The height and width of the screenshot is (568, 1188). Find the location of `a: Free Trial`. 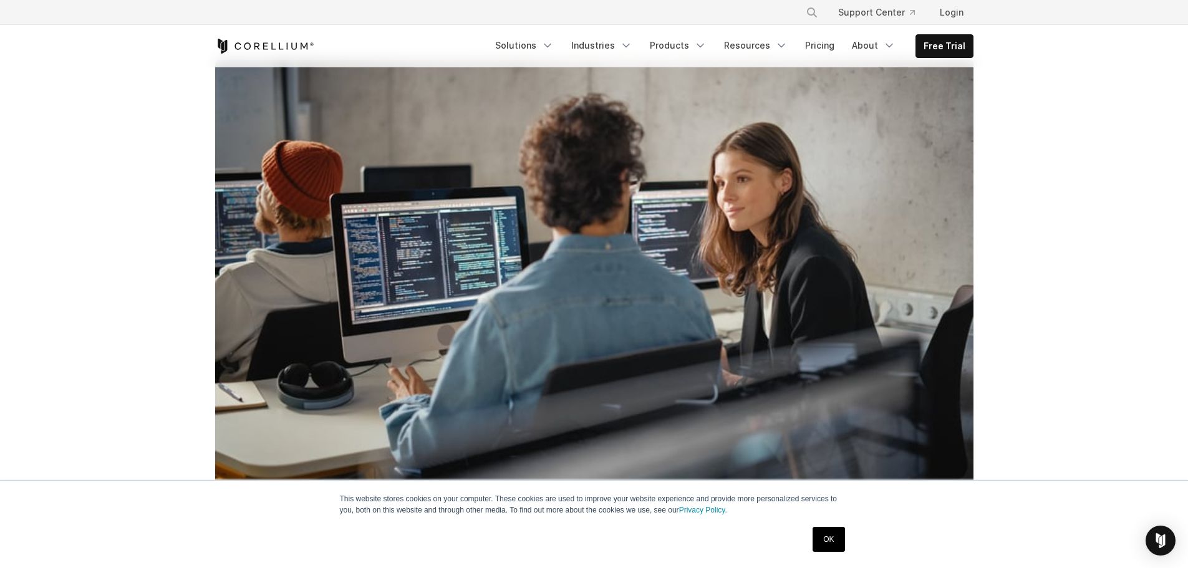

a: Free Trial is located at coordinates (945, 46).